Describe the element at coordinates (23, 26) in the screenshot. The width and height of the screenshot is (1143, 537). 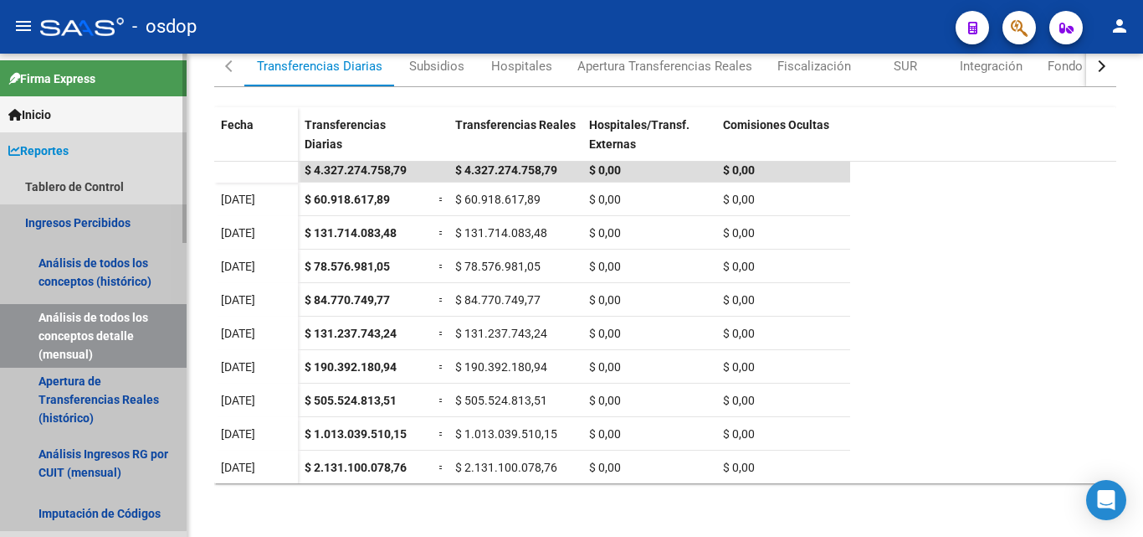
I see `mat-icon: menu` at that location.